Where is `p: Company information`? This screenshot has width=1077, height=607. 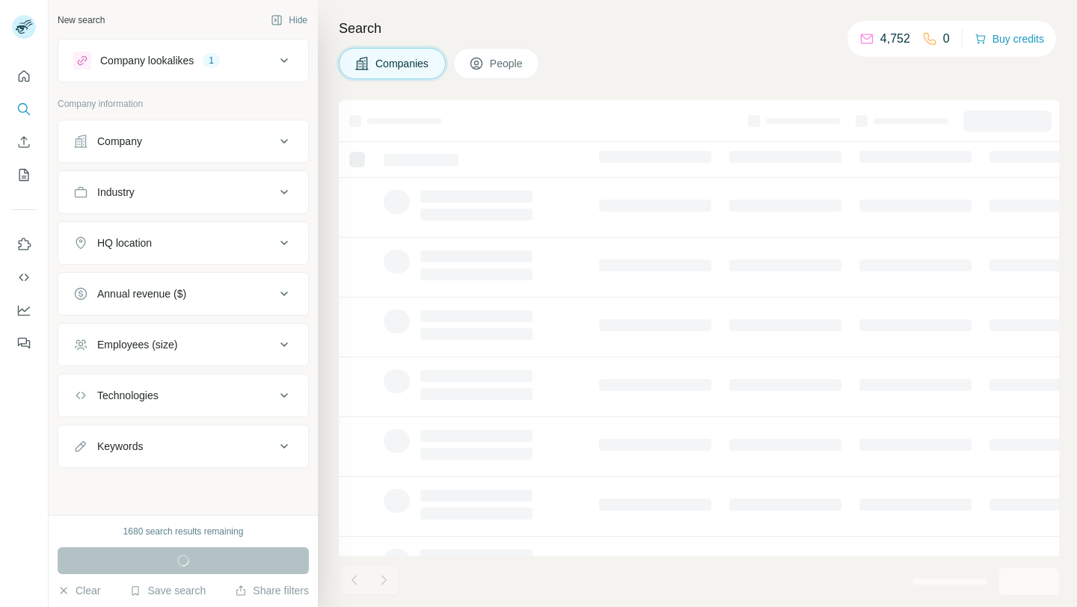 p: Company information is located at coordinates (183, 104).